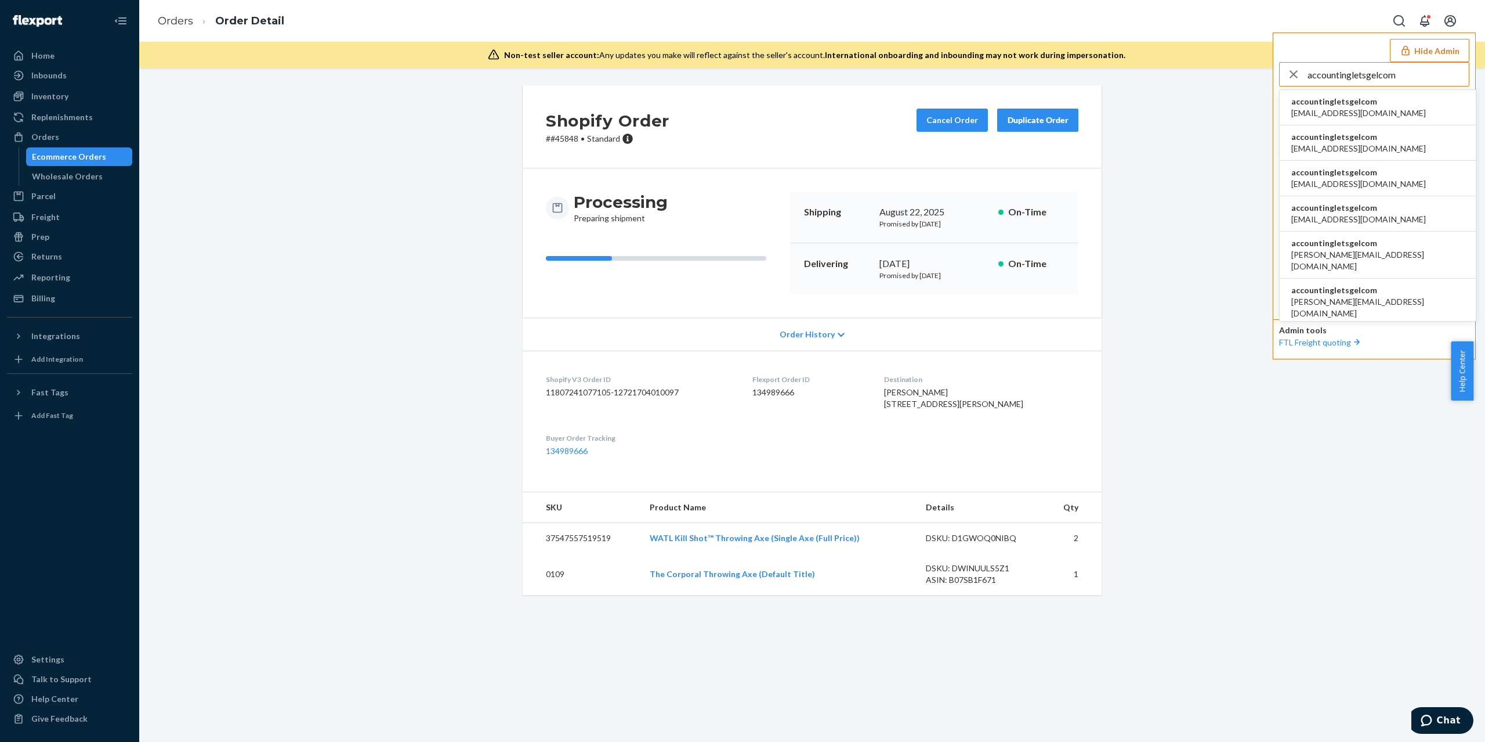 This screenshot has width=1485, height=742. I want to click on img: Flexport logo, so click(37, 21).